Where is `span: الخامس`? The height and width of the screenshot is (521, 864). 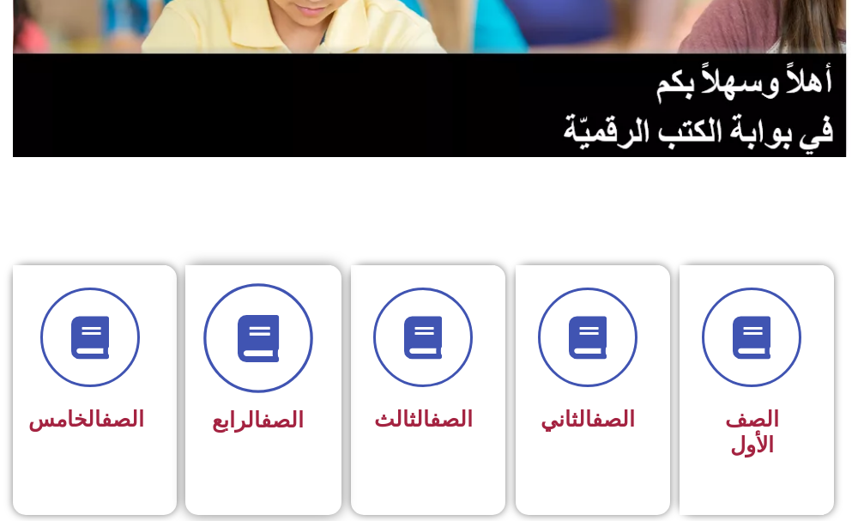
span: الخامس is located at coordinates (86, 418).